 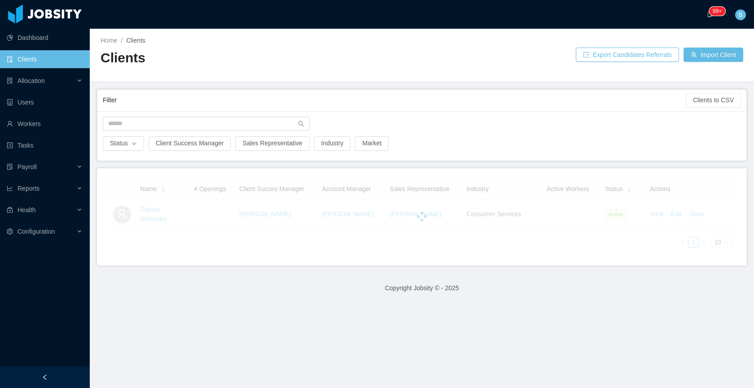 What do you see at coordinates (714, 101) in the screenshot?
I see `button: Clients to CSV` at bounding box center [714, 101].